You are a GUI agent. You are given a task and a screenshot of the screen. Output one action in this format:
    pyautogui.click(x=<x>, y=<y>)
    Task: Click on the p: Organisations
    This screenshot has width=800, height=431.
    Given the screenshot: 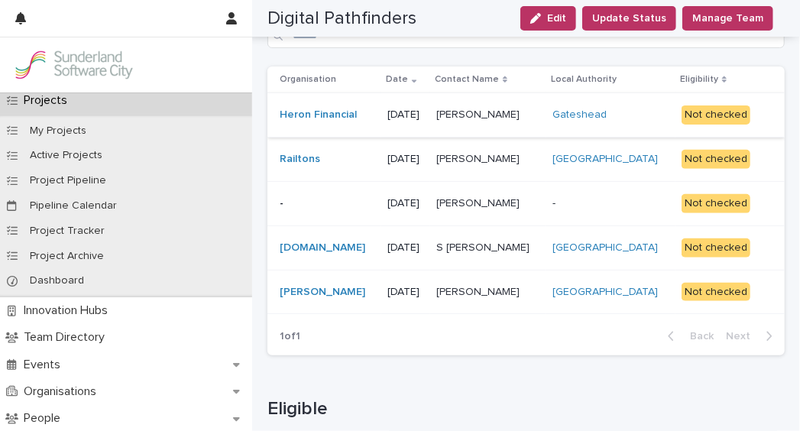 What is the action you would take?
    pyautogui.click(x=63, y=391)
    